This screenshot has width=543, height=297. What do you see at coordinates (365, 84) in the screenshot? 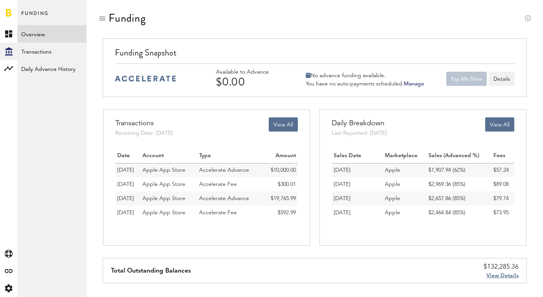
I see `div: You have no auto-payments scheduled.` at bounding box center [365, 84].